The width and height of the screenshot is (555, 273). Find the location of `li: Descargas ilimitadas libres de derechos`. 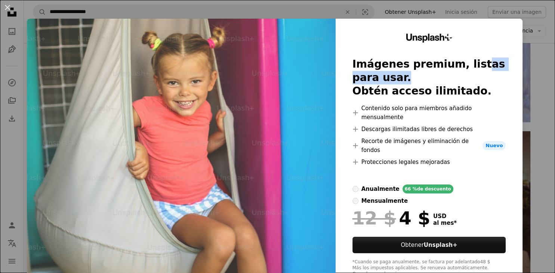

li: Descargas ilimitadas libres de derechos is located at coordinates (429, 129).